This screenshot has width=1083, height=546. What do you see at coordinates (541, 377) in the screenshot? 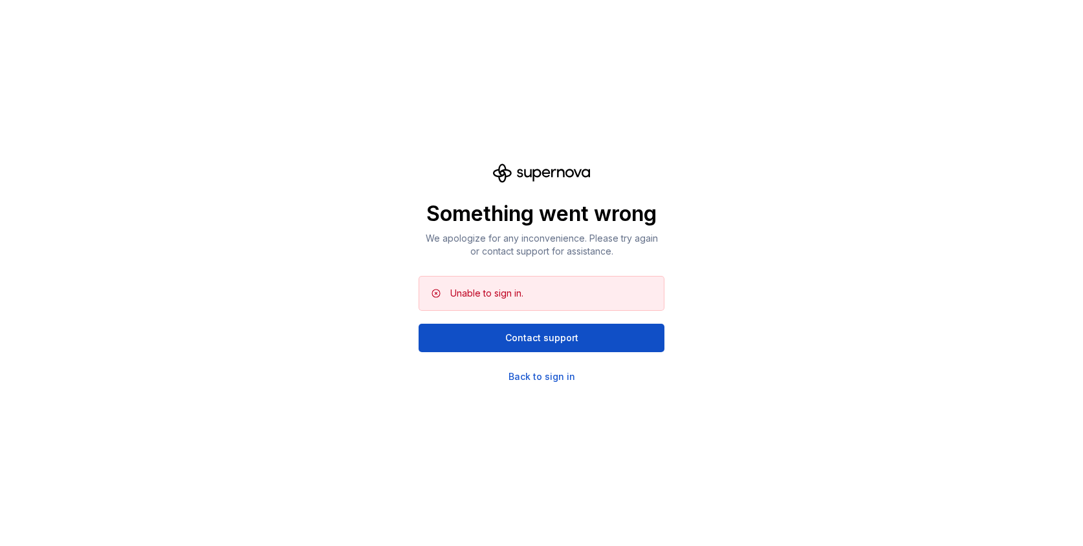
I see `a: Back to sign in` at bounding box center [541, 377].